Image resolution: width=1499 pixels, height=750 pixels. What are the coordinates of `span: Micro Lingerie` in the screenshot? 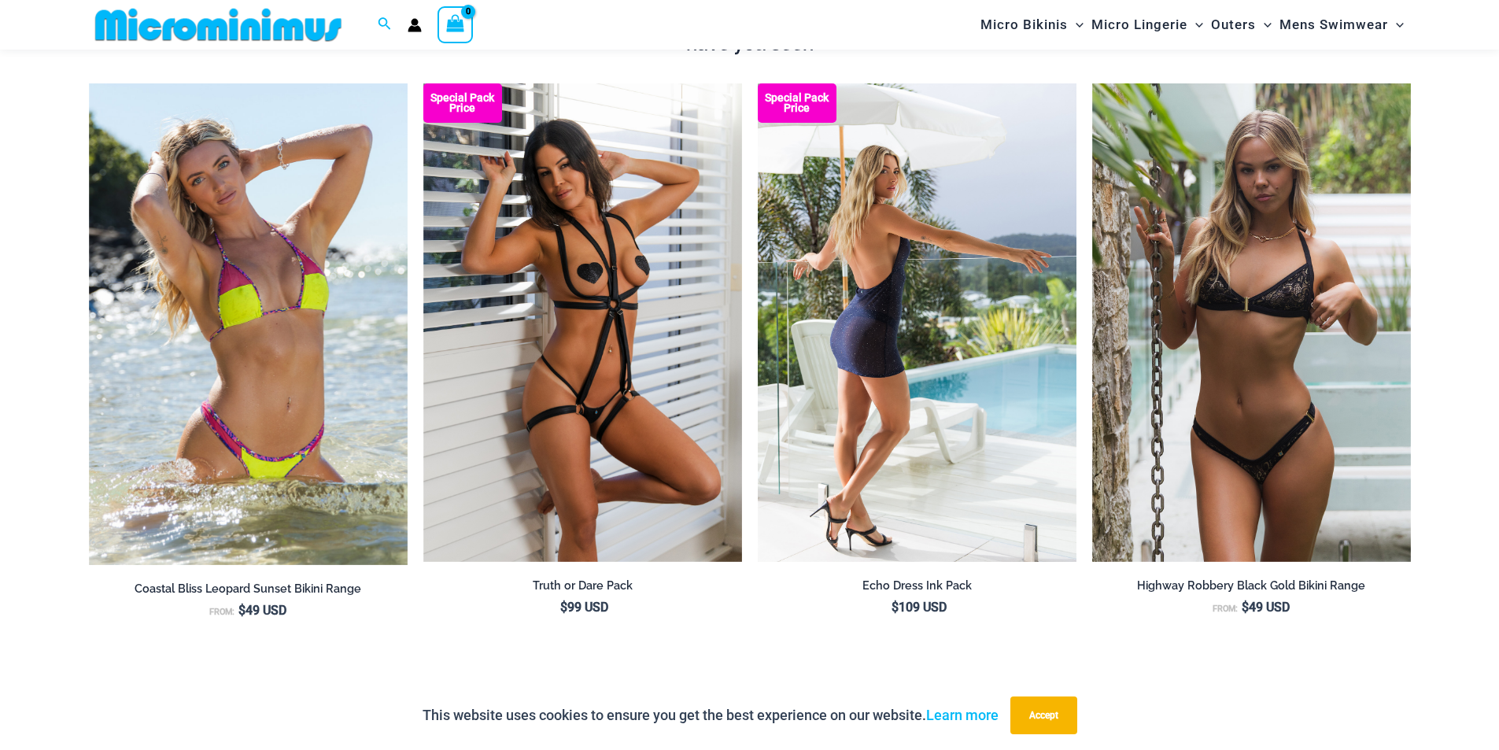 It's located at (1139, 24).